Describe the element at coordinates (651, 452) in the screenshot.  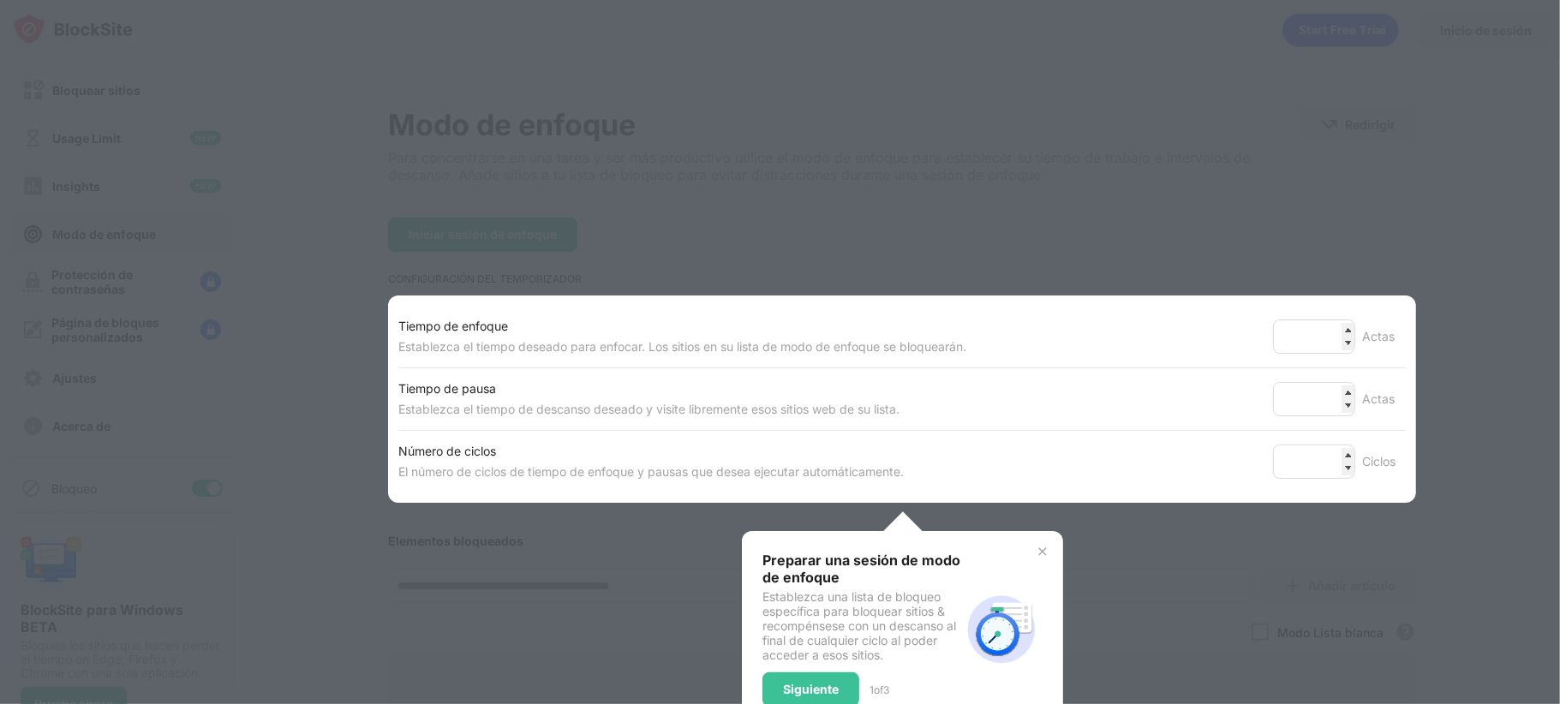
I see `div: Número de ciclos` at that location.